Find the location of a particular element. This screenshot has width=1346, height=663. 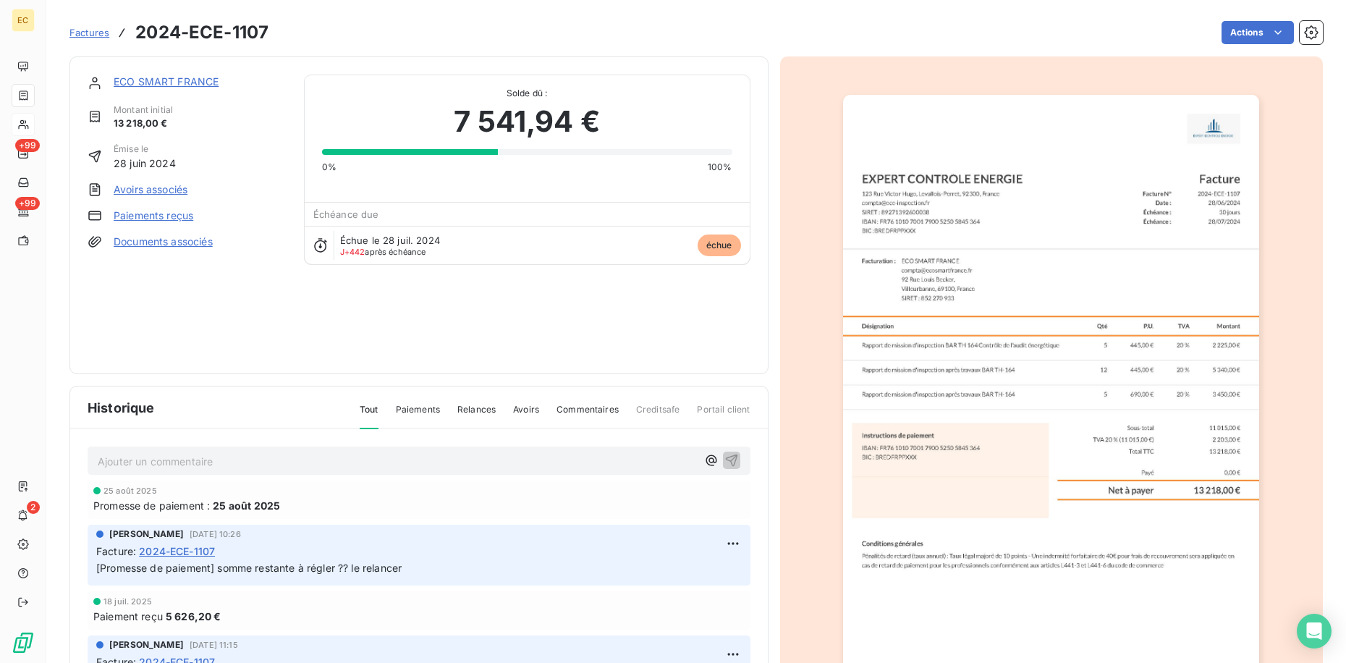

span: Relances is located at coordinates (476, 415).